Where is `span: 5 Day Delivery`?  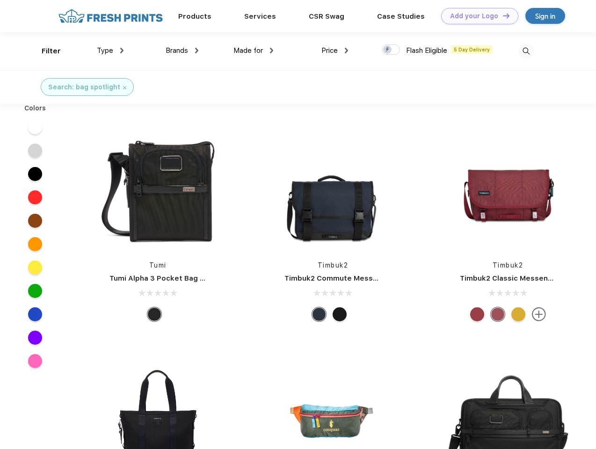 span: 5 Day Delivery is located at coordinates (471, 50).